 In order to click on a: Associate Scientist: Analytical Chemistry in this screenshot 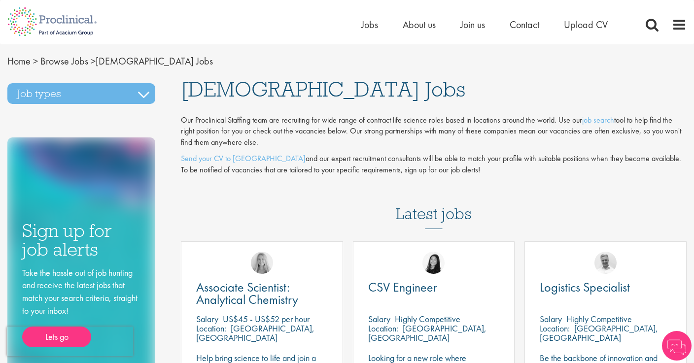, I will do `click(262, 294)`.